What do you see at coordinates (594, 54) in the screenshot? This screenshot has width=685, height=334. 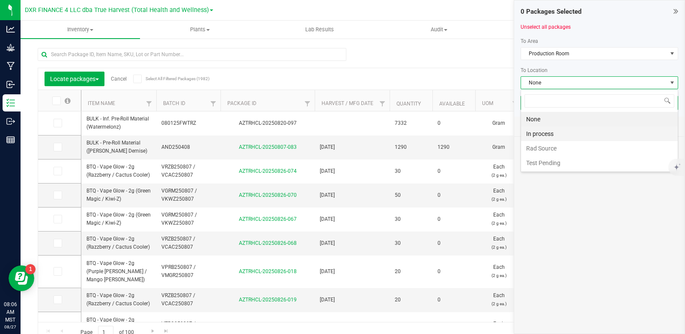 I see `span: Production Room` at bounding box center [594, 54].